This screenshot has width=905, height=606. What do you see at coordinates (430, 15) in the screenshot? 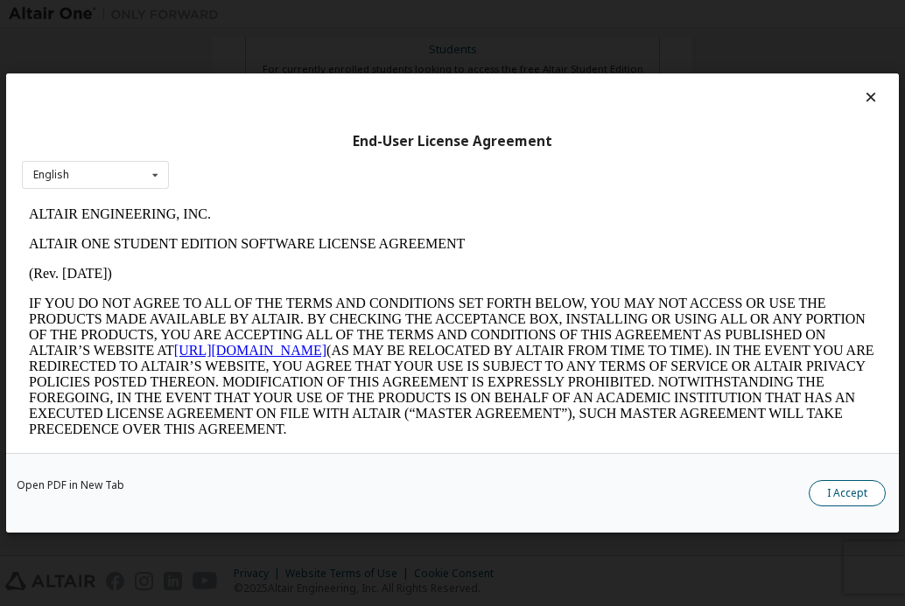
I see `p: ALTAIR ENGINEERING, INC.` at bounding box center [430, 15].